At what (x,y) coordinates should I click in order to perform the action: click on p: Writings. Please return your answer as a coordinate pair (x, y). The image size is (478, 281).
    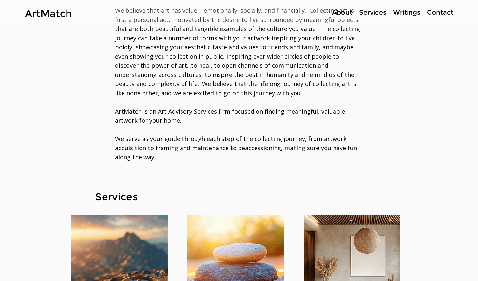
    Looking at the image, I should click on (406, 12).